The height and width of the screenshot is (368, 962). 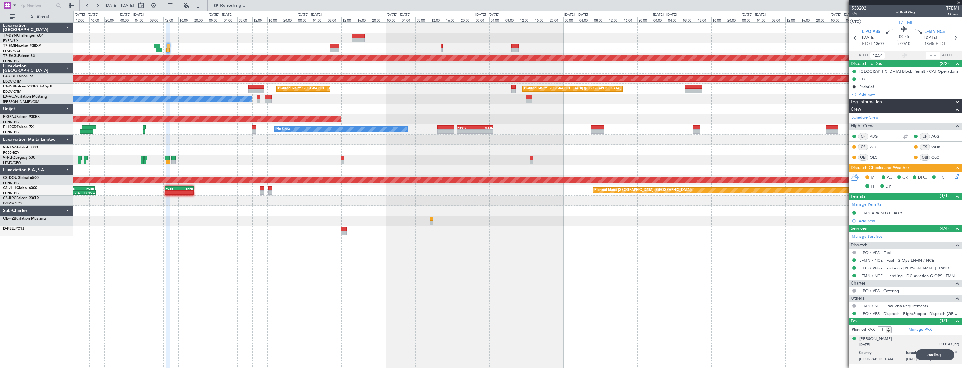 I want to click on input: Trip Number, so click(x=36, y=6).